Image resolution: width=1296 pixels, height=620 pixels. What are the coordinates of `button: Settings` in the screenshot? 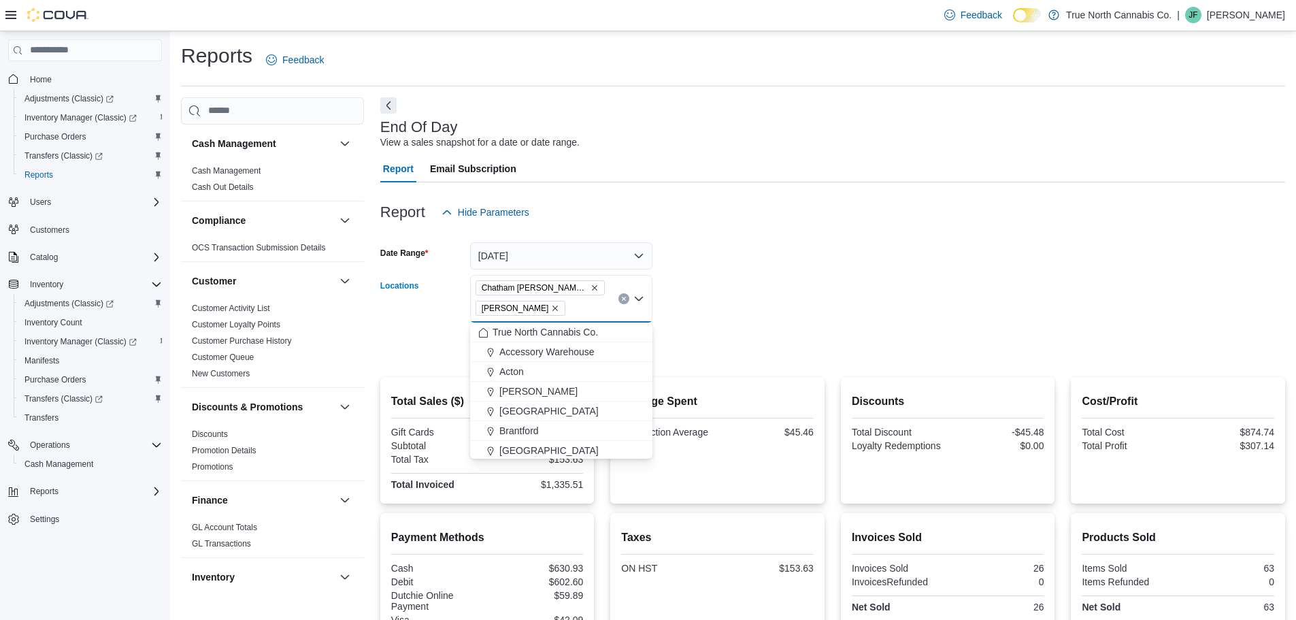 It's located at (85, 518).